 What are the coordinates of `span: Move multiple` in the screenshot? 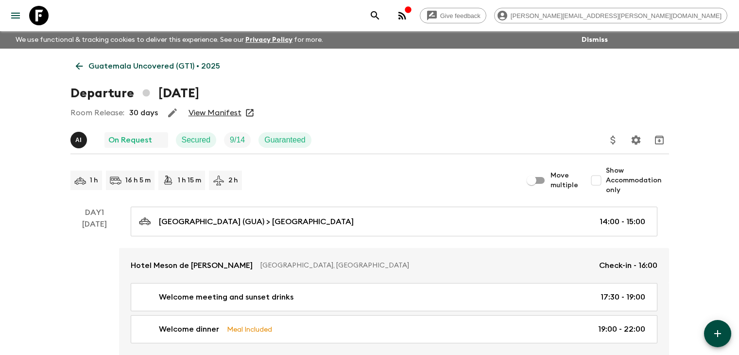 It's located at (565, 180).